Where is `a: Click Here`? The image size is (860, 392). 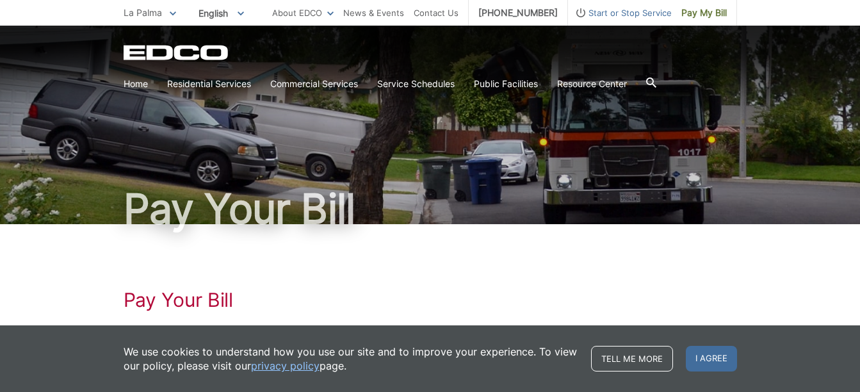
a: Click Here is located at coordinates (145, 331).